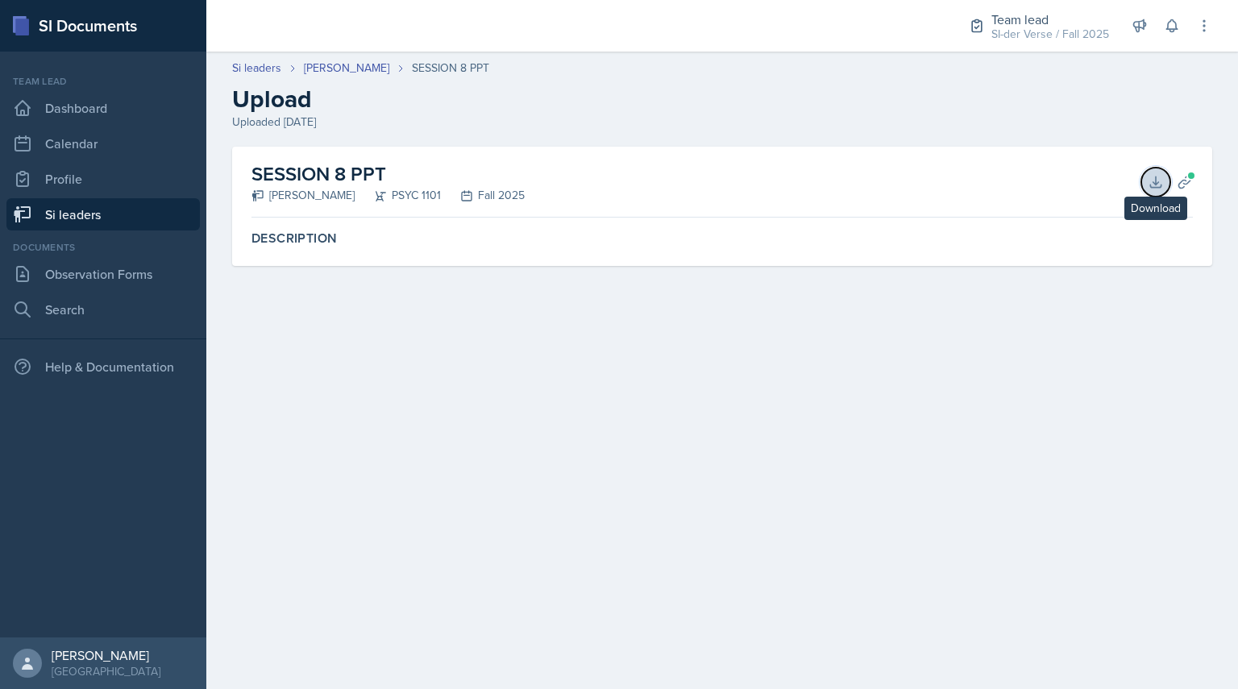  What do you see at coordinates (103, 247) in the screenshot?
I see `div: Documents` at bounding box center [103, 247].